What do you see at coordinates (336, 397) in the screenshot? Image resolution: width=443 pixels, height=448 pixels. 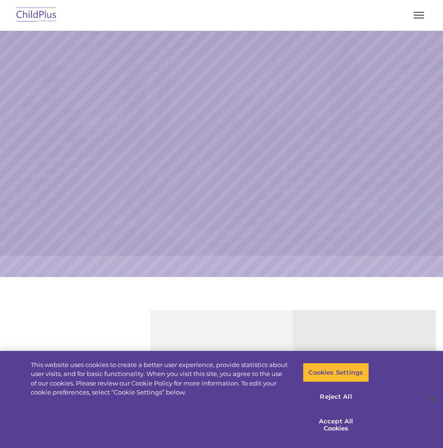 I see `button: Reject All` at bounding box center [336, 397].